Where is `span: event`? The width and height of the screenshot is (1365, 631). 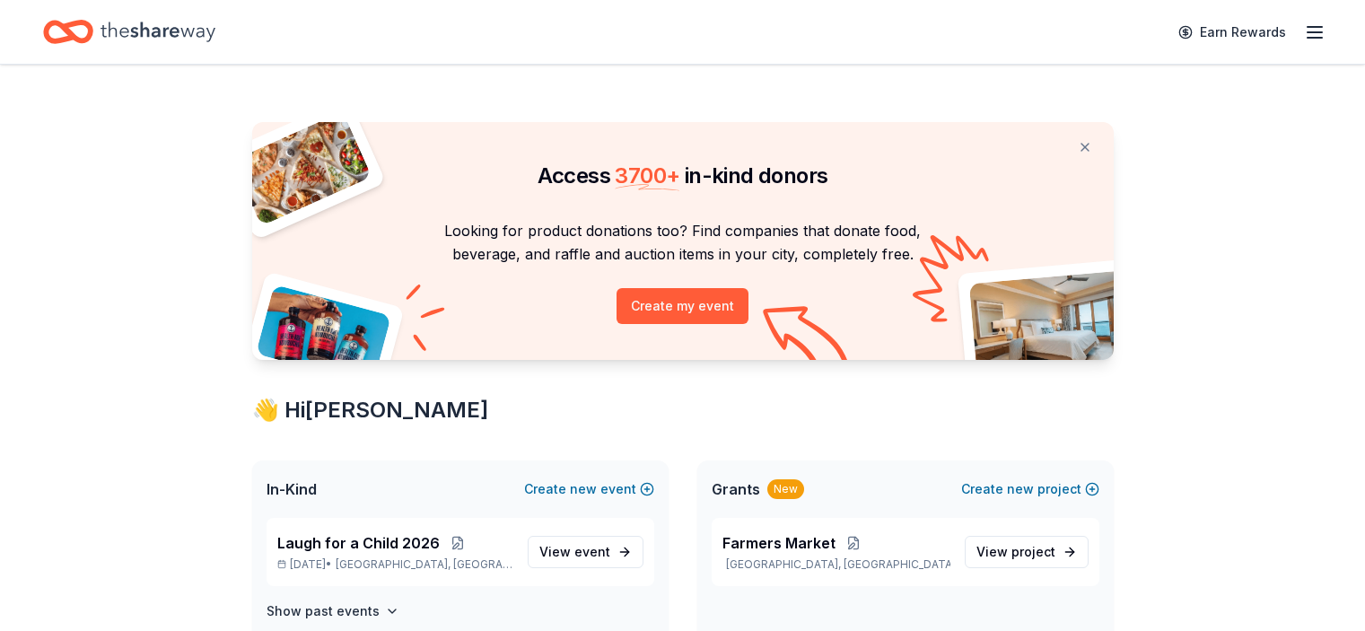
span: event is located at coordinates (592, 551).